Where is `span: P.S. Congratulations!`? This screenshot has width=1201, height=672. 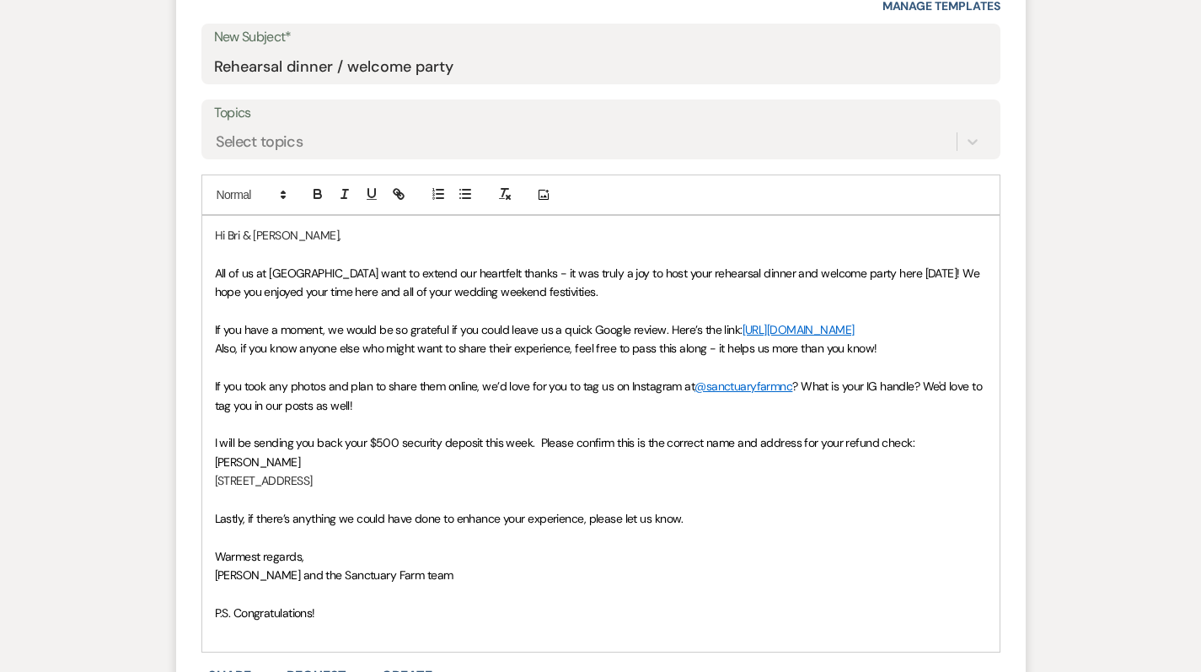
span: P.S. Congratulations! is located at coordinates (265, 613).